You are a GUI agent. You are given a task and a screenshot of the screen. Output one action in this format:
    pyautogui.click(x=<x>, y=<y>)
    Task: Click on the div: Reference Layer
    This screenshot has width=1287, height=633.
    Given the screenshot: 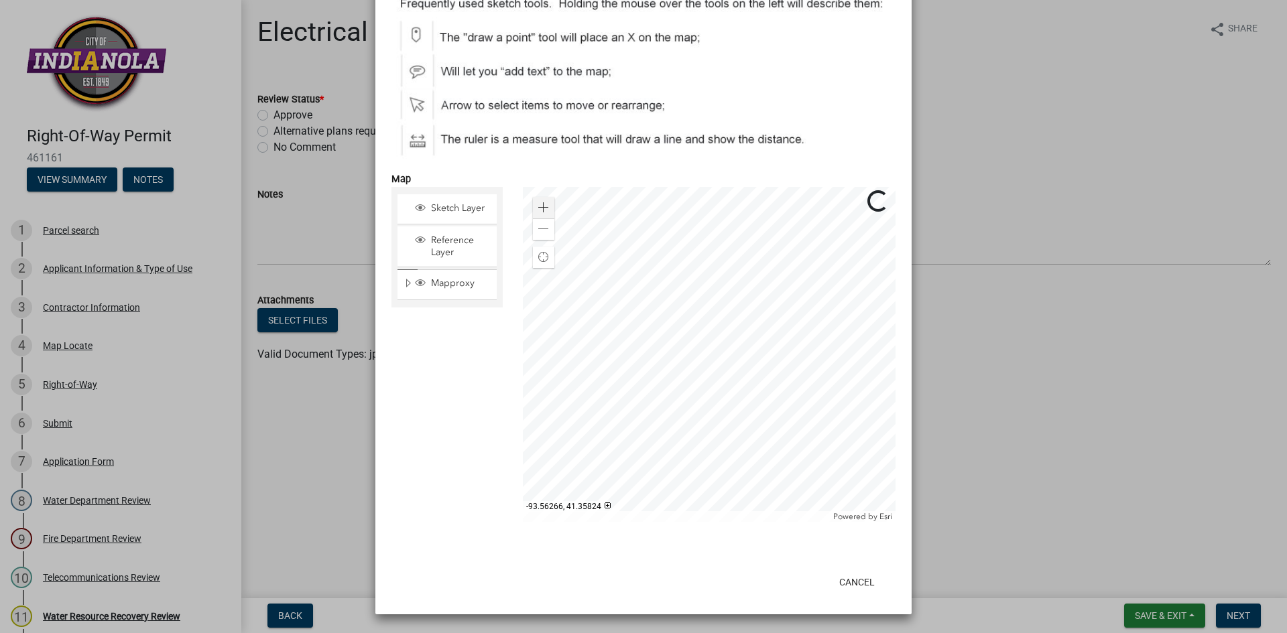 What is the action you would take?
    pyautogui.click(x=452, y=247)
    